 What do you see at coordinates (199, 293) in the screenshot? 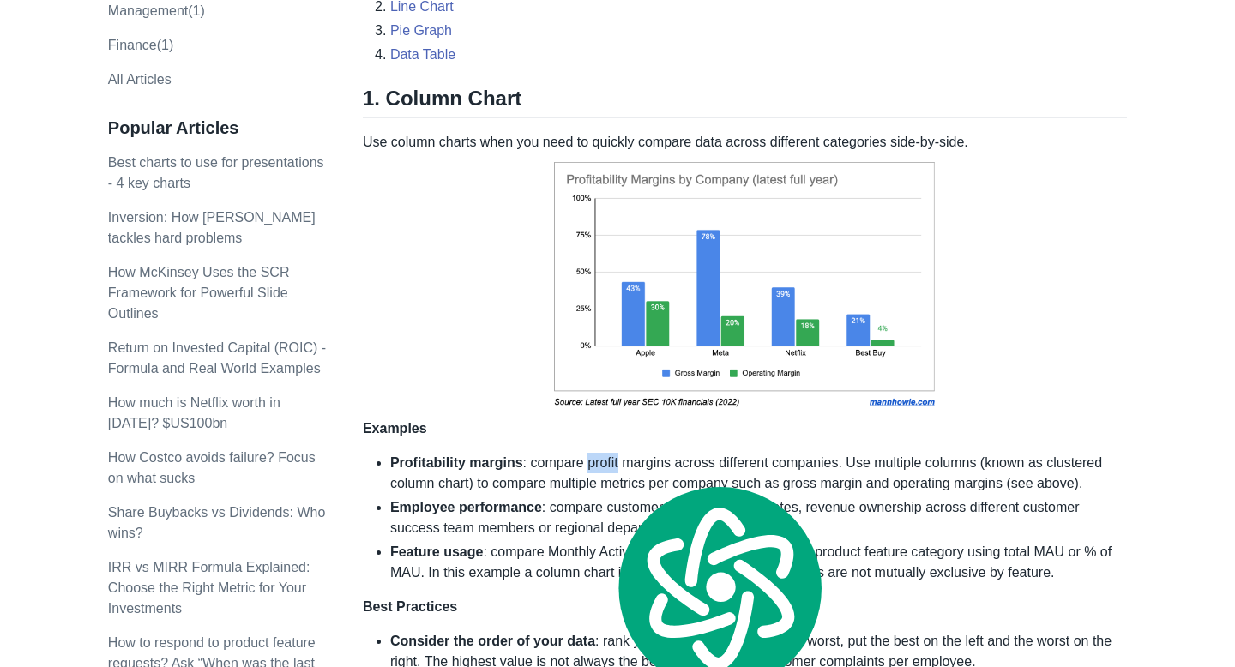
I see `a: How McKinsey Uses the SCR Framework for Powerful Slide Outlines` at bounding box center [199, 293].